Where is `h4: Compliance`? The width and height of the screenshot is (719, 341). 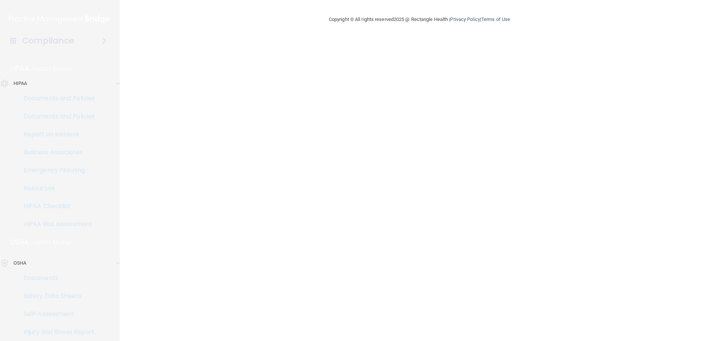 h4: Compliance is located at coordinates (48, 41).